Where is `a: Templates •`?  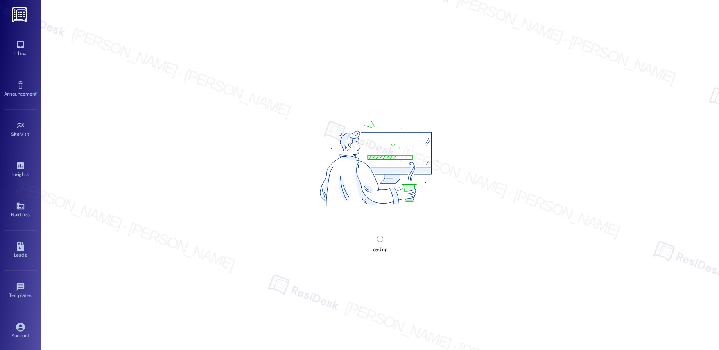
a: Templates • is located at coordinates (20, 291).